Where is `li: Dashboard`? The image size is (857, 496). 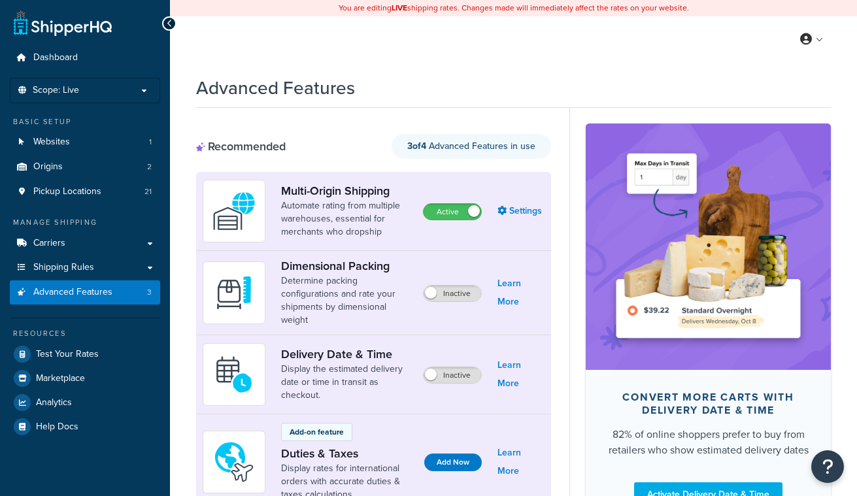
li: Dashboard is located at coordinates (85, 58).